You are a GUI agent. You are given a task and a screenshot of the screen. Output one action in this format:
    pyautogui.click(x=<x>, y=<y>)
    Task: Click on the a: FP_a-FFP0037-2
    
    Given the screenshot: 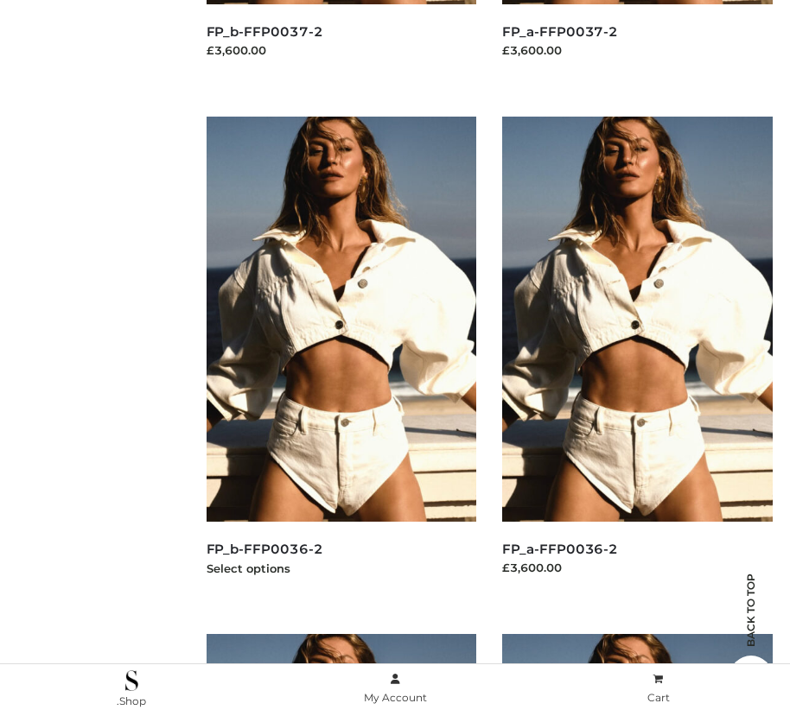 What is the action you would take?
    pyautogui.click(x=560, y=31)
    